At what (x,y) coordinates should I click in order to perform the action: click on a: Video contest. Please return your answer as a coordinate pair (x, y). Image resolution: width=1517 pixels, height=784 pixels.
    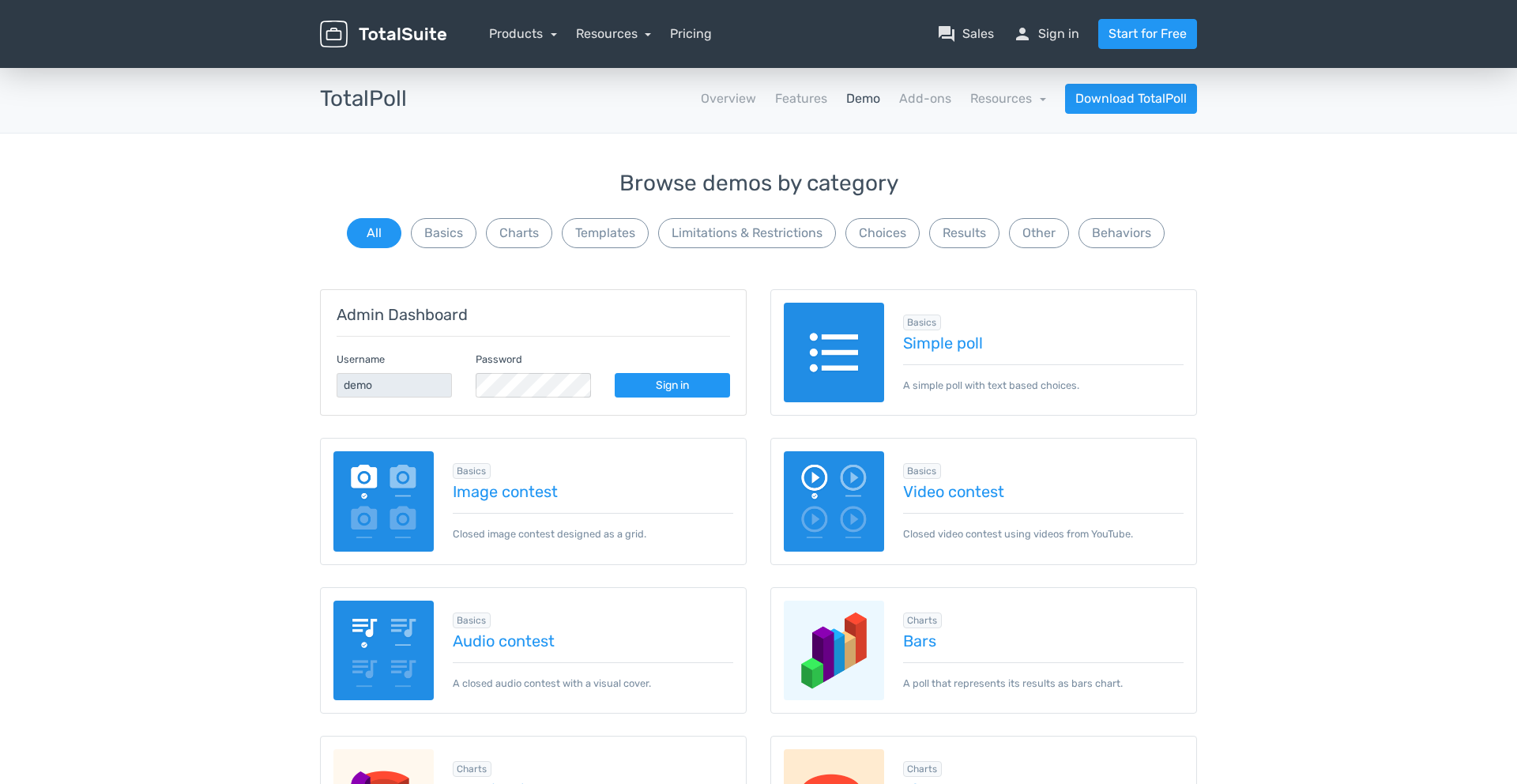
    Looking at the image, I should click on (1044, 491).